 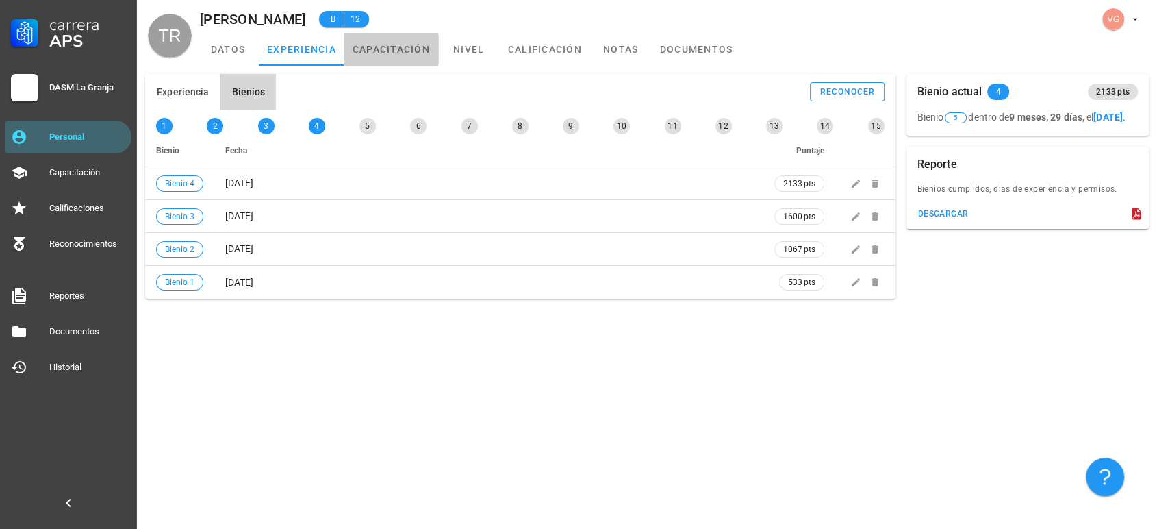 I want to click on b: 9 meses, 29 días, so click(x=1046, y=117).